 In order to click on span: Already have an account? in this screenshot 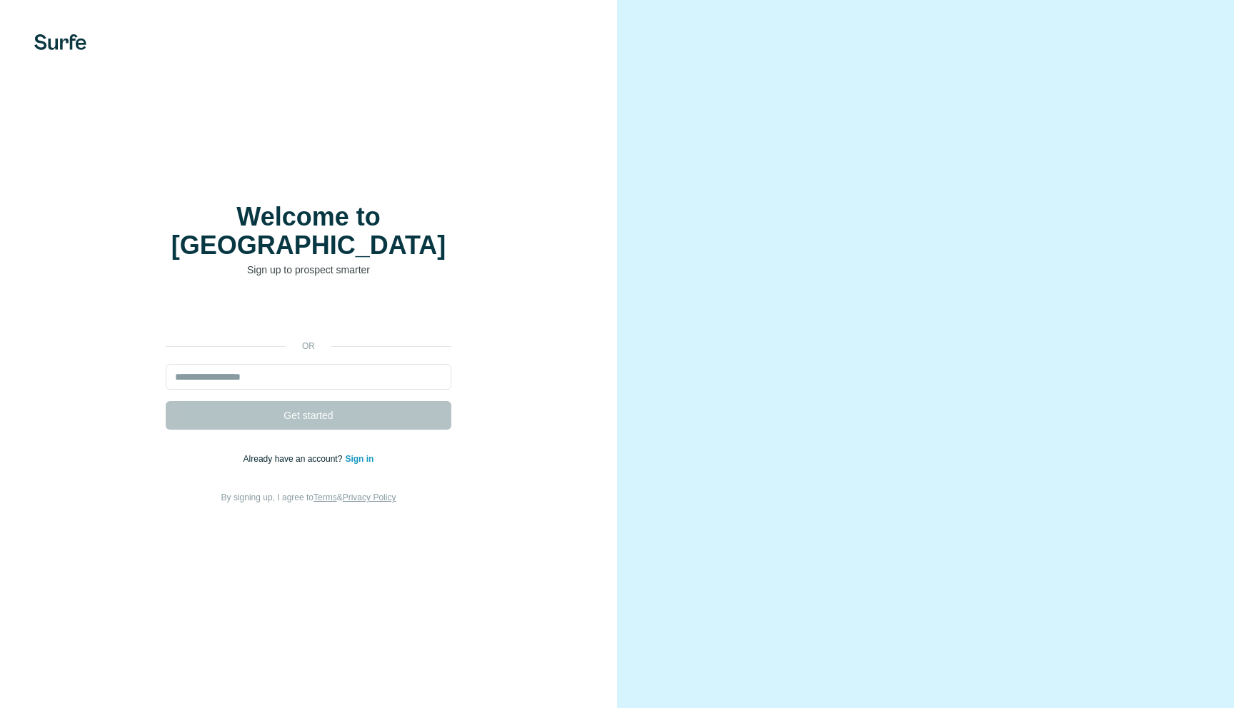, I will do `click(294, 459)`.